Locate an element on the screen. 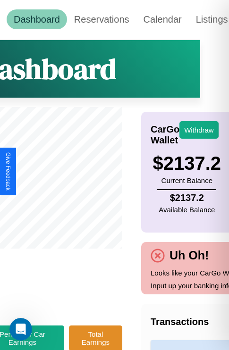 This screenshot has height=350, width=229. a: Calendar is located at coordinates (162, 19).